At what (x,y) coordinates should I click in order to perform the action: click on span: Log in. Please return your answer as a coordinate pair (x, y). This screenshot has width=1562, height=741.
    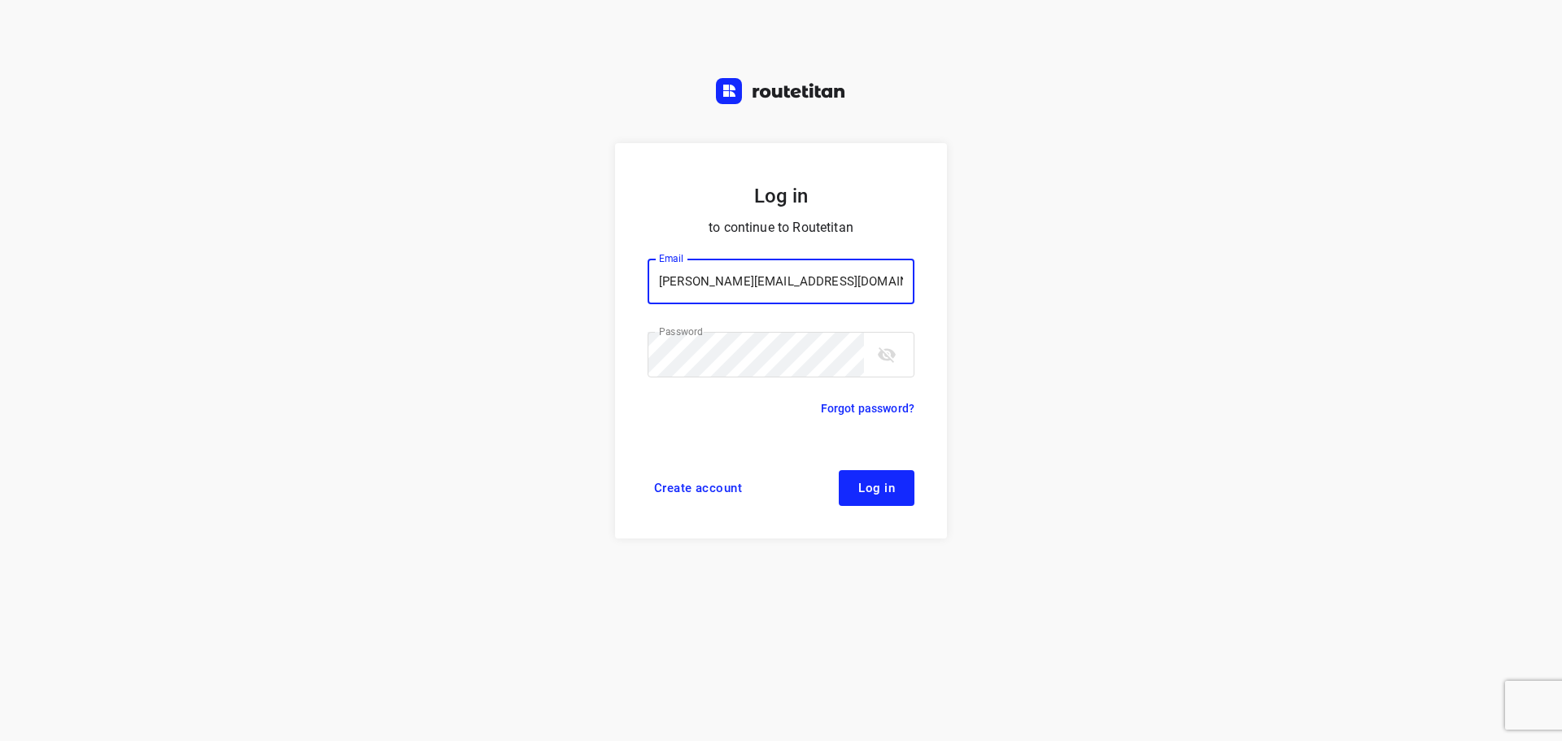
    Looking at the image, I should click on (876, 488).